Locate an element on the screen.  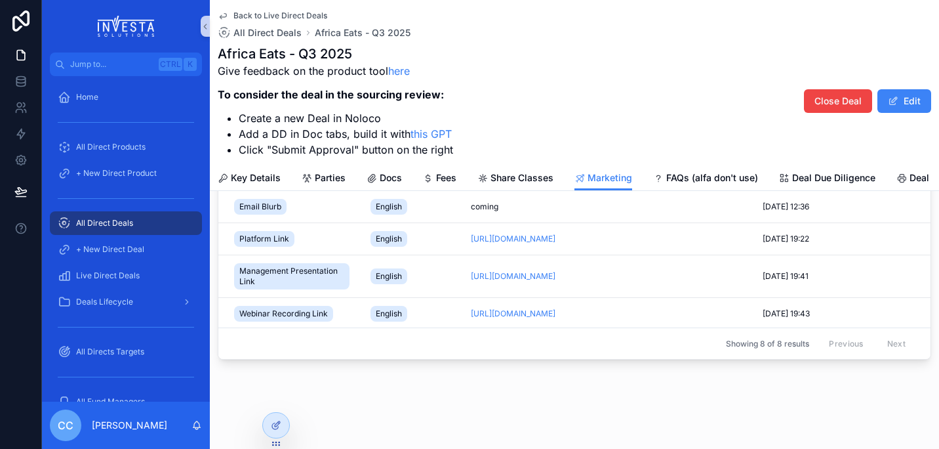
img: App logo is located at coordinates (126, 26).